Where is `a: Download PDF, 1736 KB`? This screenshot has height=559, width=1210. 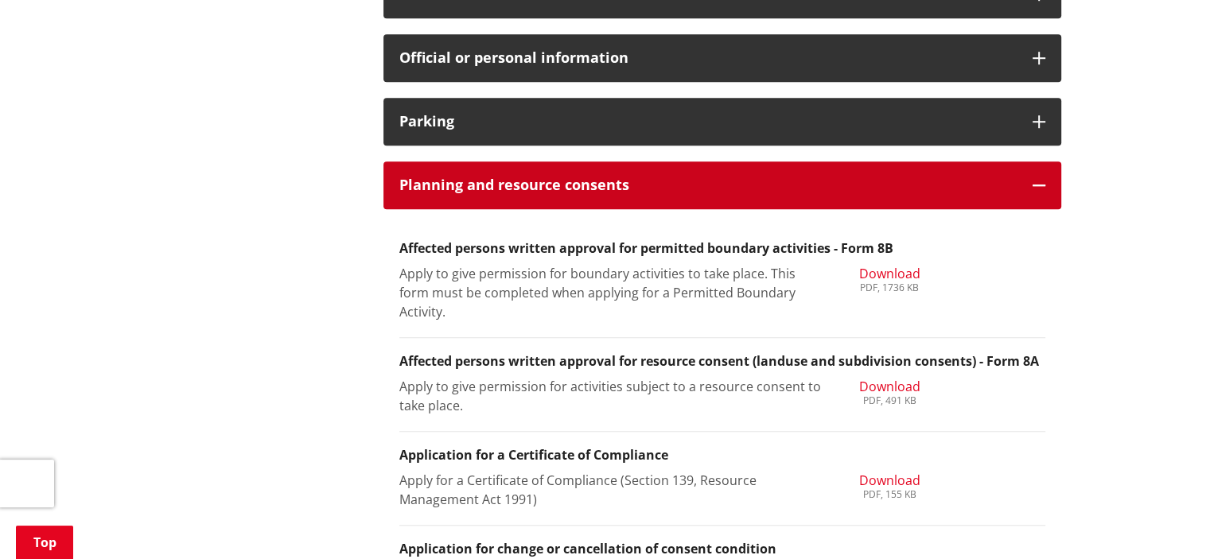
a: Download PDF, 1736 KB is located at coordinates (889, 278).